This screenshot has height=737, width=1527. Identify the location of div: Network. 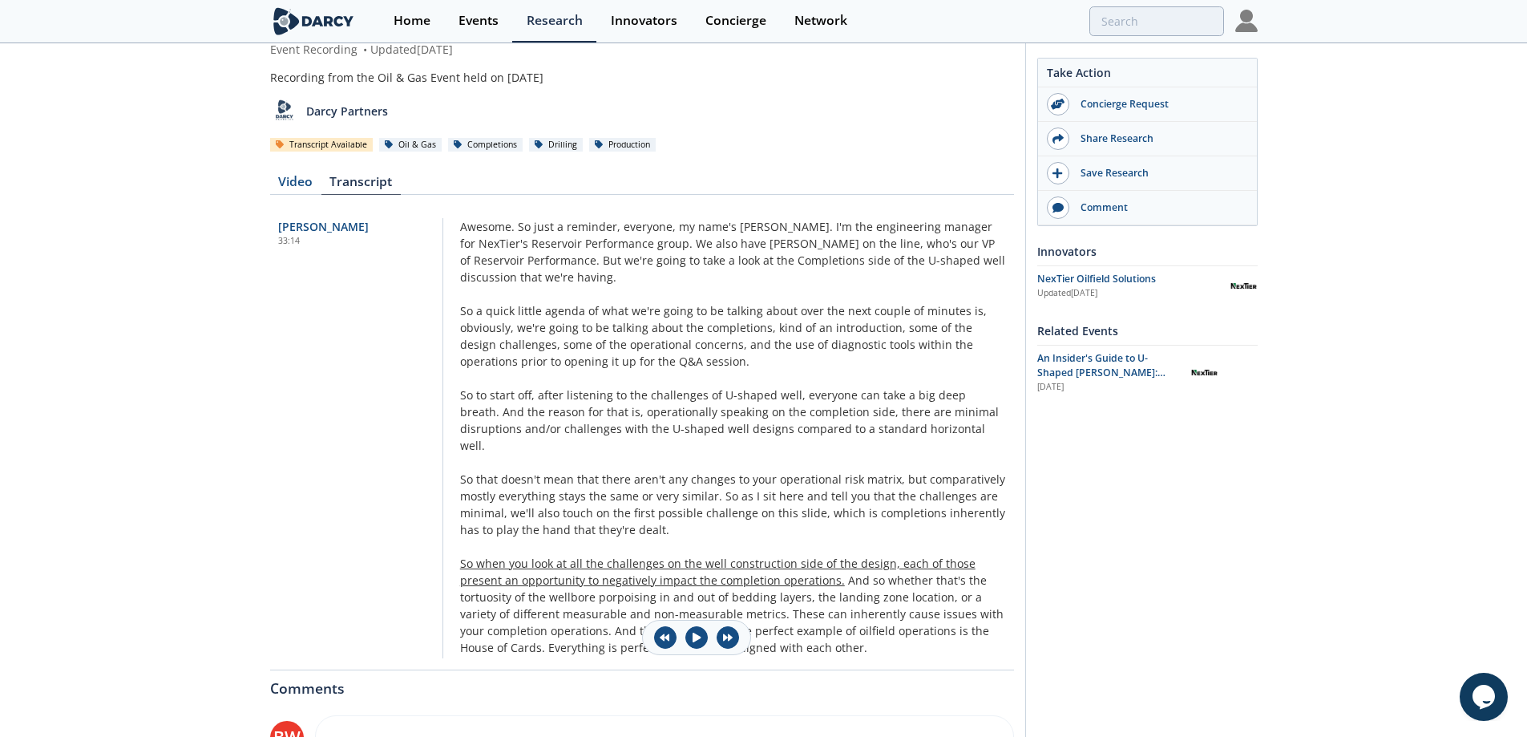
(821, 21).